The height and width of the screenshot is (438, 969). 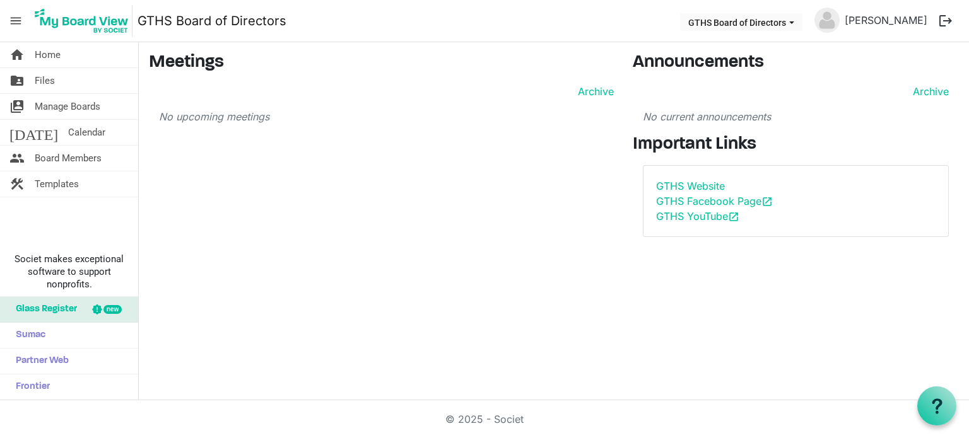 What do you see at coordinates (741, 22) in the screenshot?
I see `button: GTHS Board of Directors dropdownbutton` at bounding box center [741, 22].